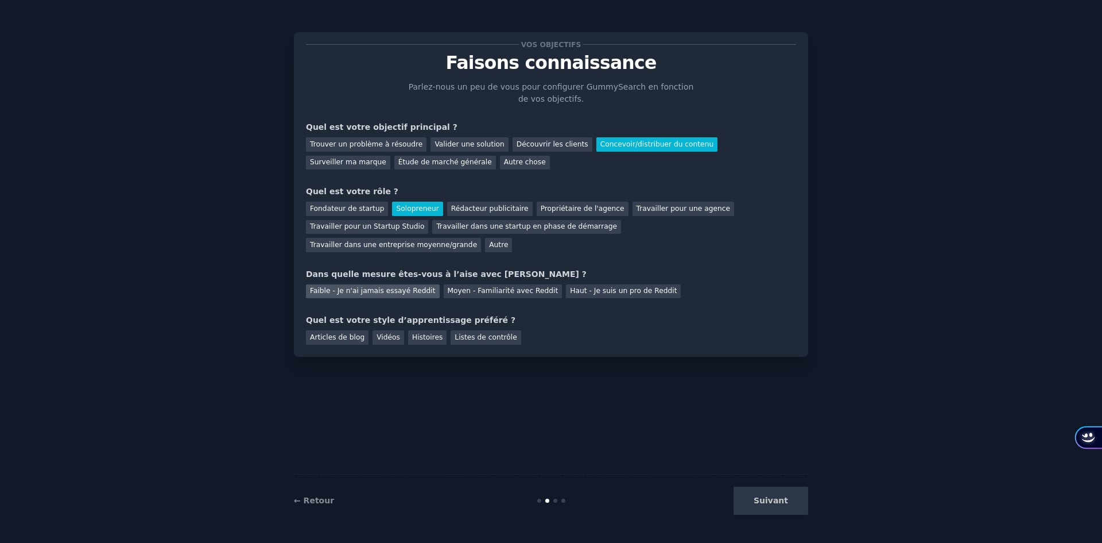 This screenshot has height=543, width=1102. Describe the element at coordinates (367, 226) in the screenshot. I see `font: Travailler pour un Startup Studio` at that location.